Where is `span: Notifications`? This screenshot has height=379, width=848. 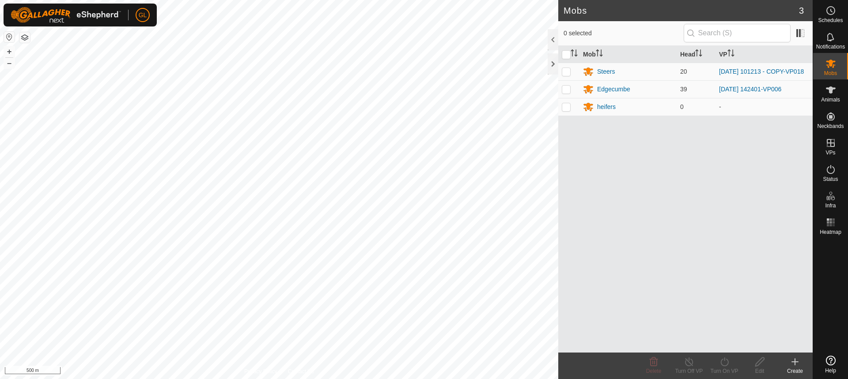
span: Notifications is located at coordinates (830, 47).